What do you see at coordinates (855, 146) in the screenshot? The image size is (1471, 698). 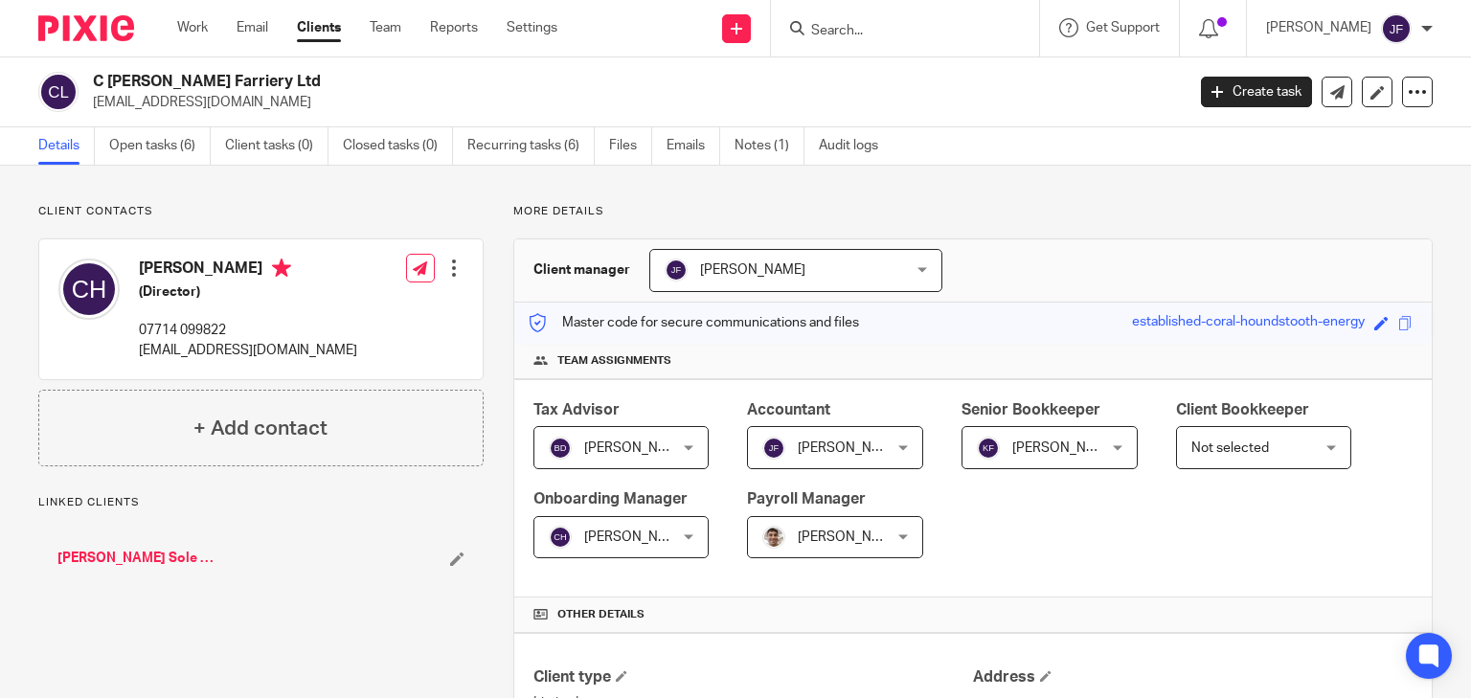 I see `a: Audit logs` at bounding box center [855, 146].